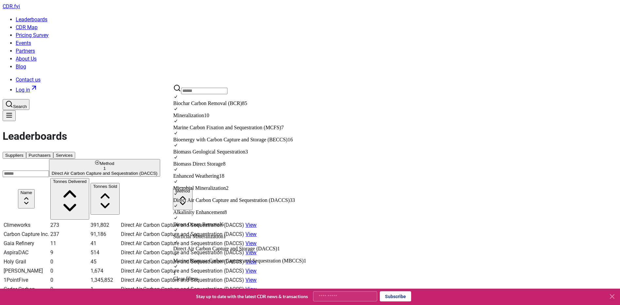 The image size is (620, 305). What do you see at coordinates (198, 163) in the screenshot?
I see `span: Biomass Direct Storage` at bounding box center [198, 163].